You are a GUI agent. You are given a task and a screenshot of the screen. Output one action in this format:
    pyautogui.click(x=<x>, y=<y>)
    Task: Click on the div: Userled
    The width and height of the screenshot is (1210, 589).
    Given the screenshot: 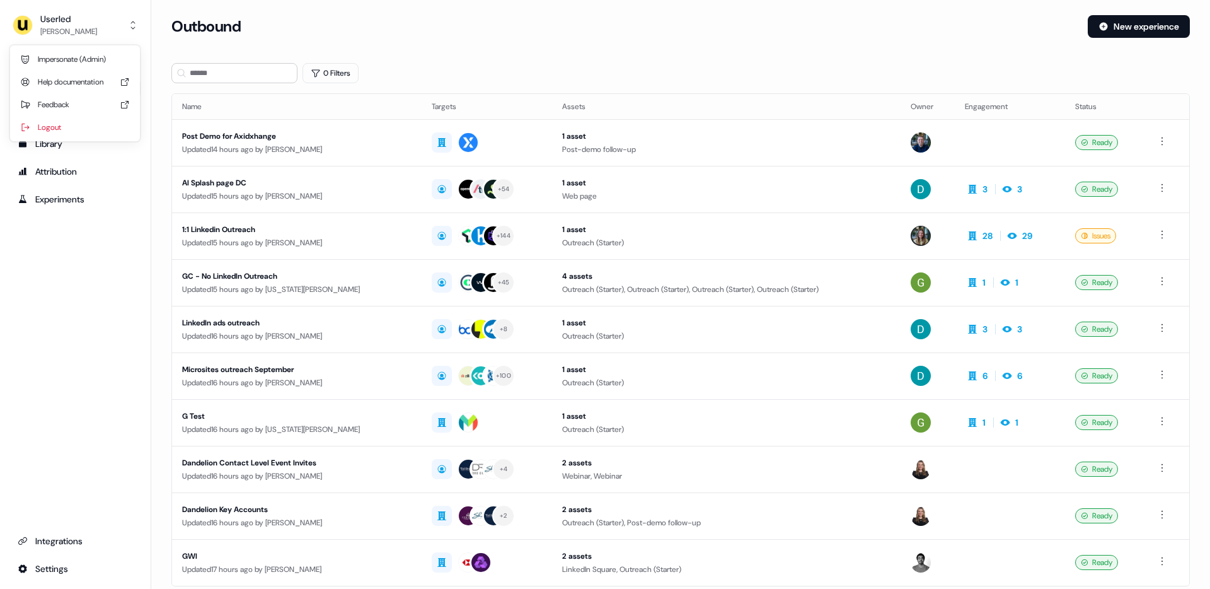 What is the action you would take?
    pyautogui.click(x=69, y=19)
    